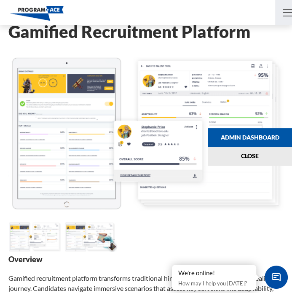  What do you see at coordinates (146, 260) in the screenshot?
I see `strong: Overview` at bounding box center [146, 260].